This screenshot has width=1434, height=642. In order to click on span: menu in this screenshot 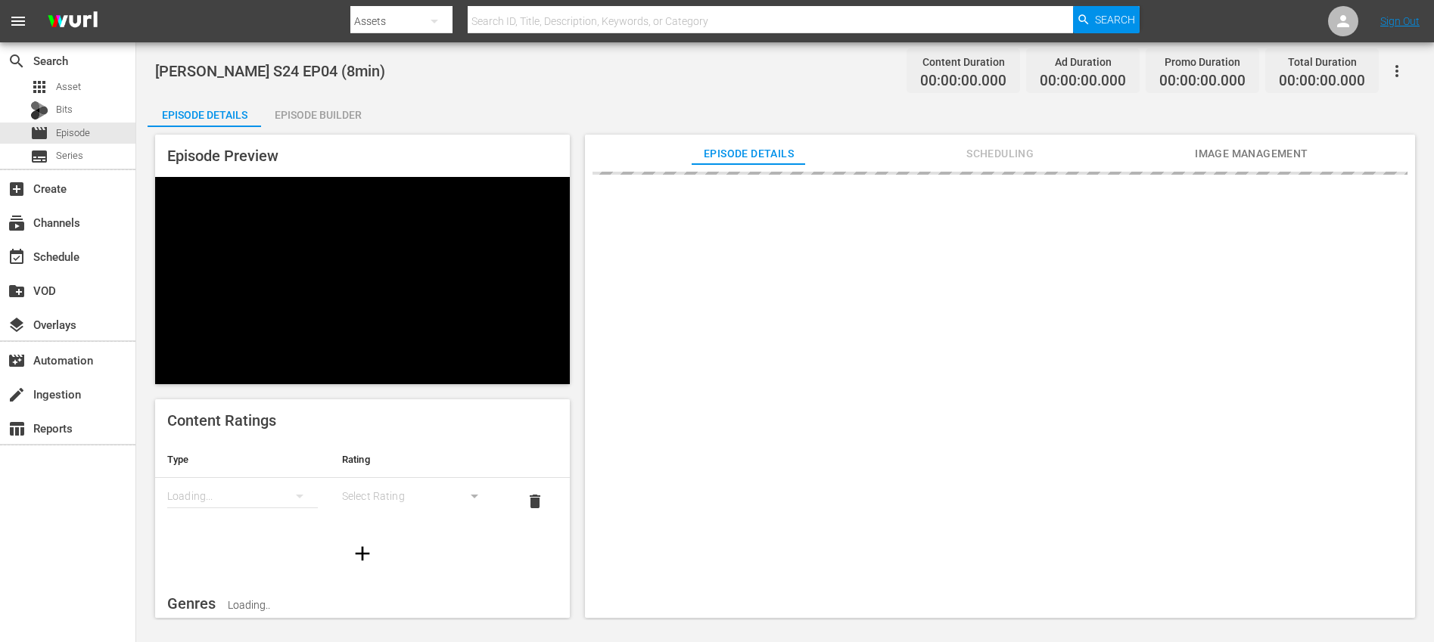, I will do `click(18, 21)`.